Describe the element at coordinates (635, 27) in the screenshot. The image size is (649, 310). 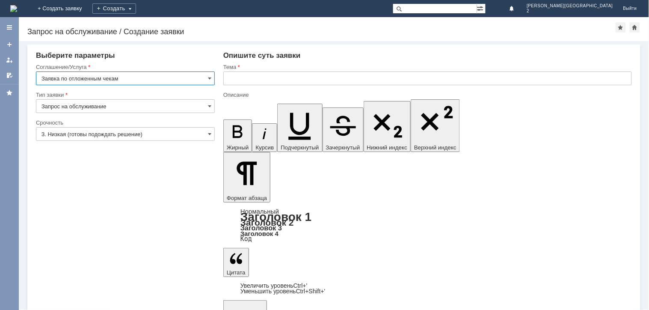
I see `div: Сделать домашней страницей` at that location.